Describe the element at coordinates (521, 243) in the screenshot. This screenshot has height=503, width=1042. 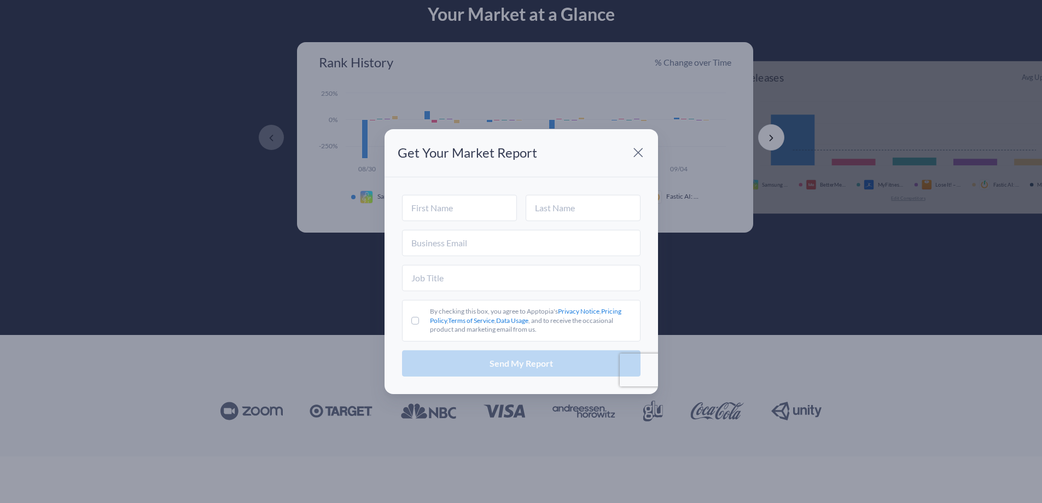
I see `input: Business Email` at that location.